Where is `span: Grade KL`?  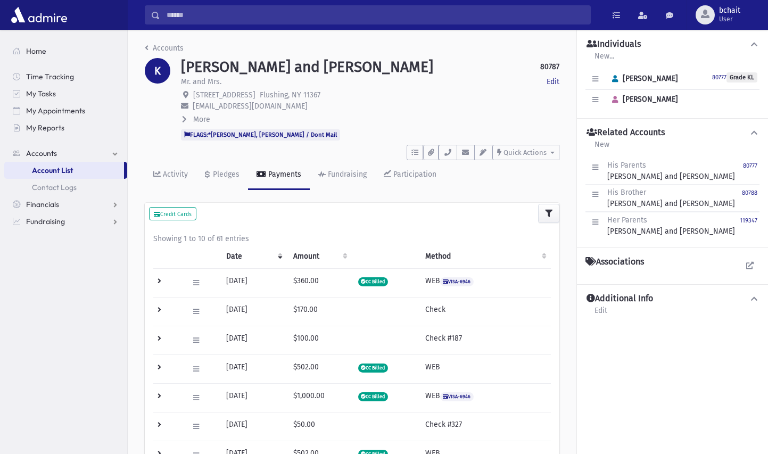
span: Grade KL is located at coordinates (742, 77).